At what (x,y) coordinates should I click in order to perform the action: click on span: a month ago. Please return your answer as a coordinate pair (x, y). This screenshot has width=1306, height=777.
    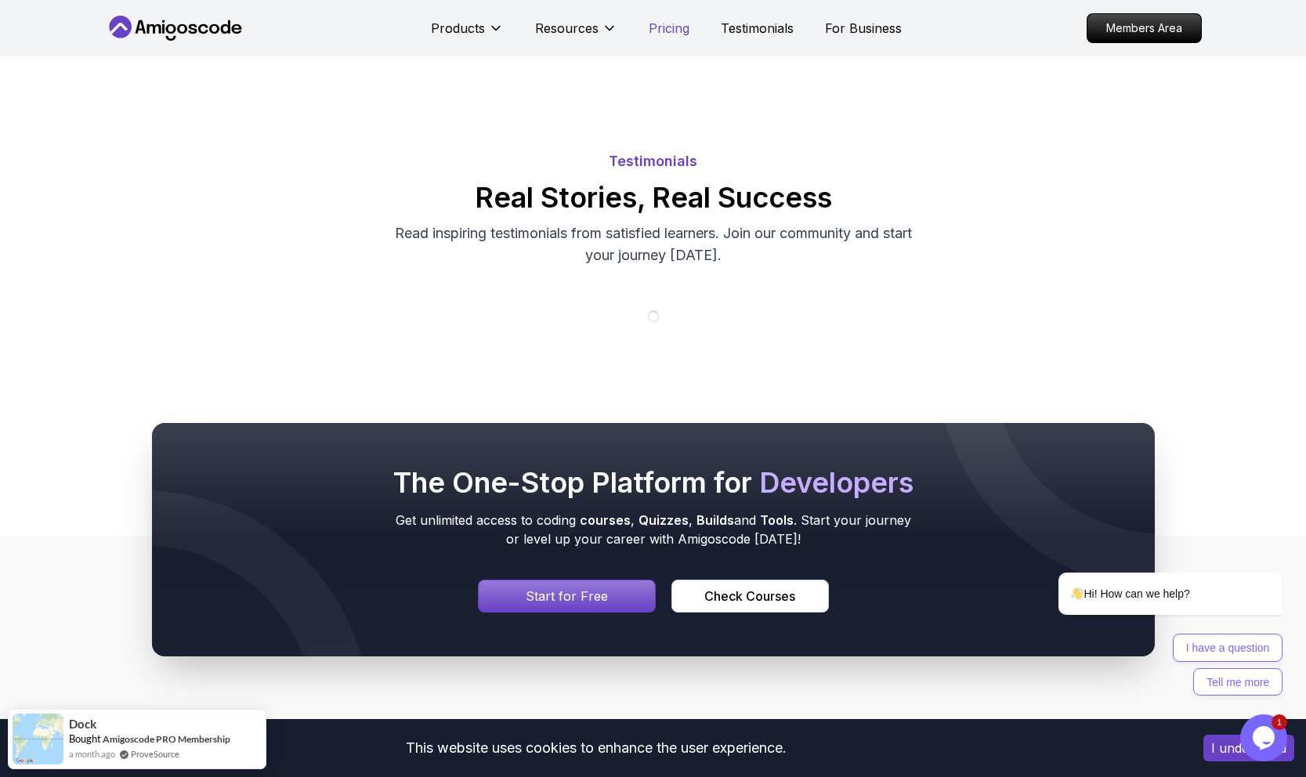
    Looking at the image, I should click on (92, 753).